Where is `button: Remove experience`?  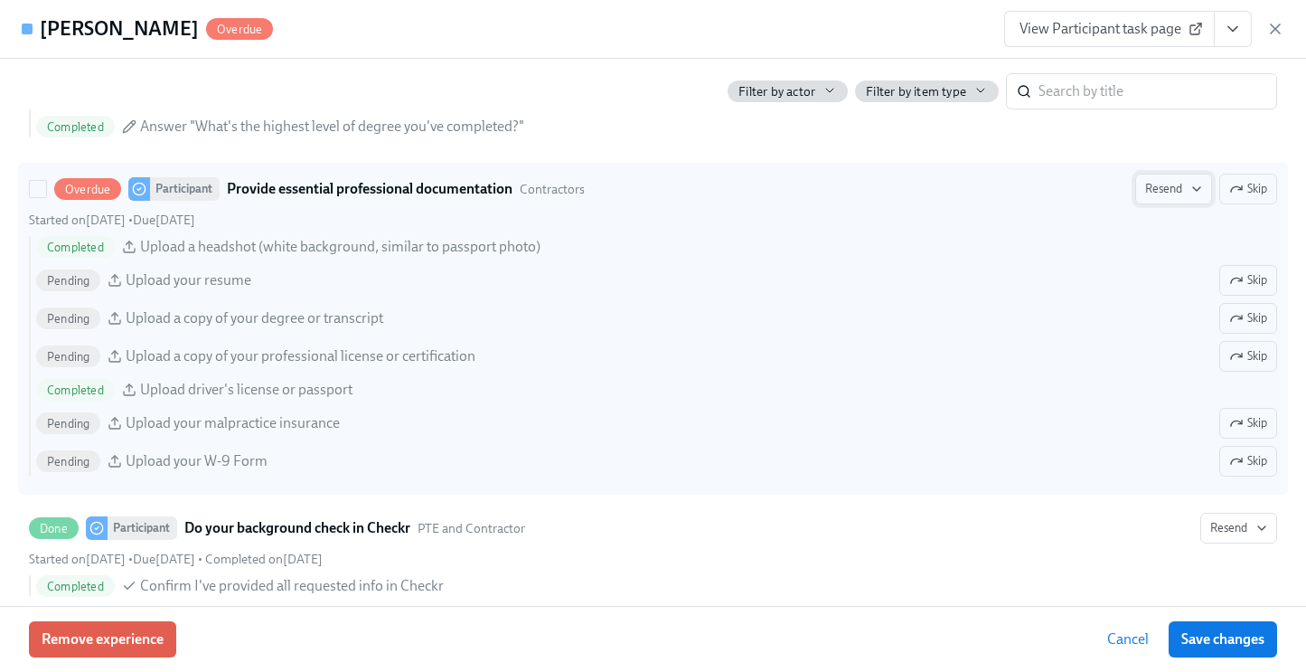 button: Remove experience is located at coordinates (102, 639).